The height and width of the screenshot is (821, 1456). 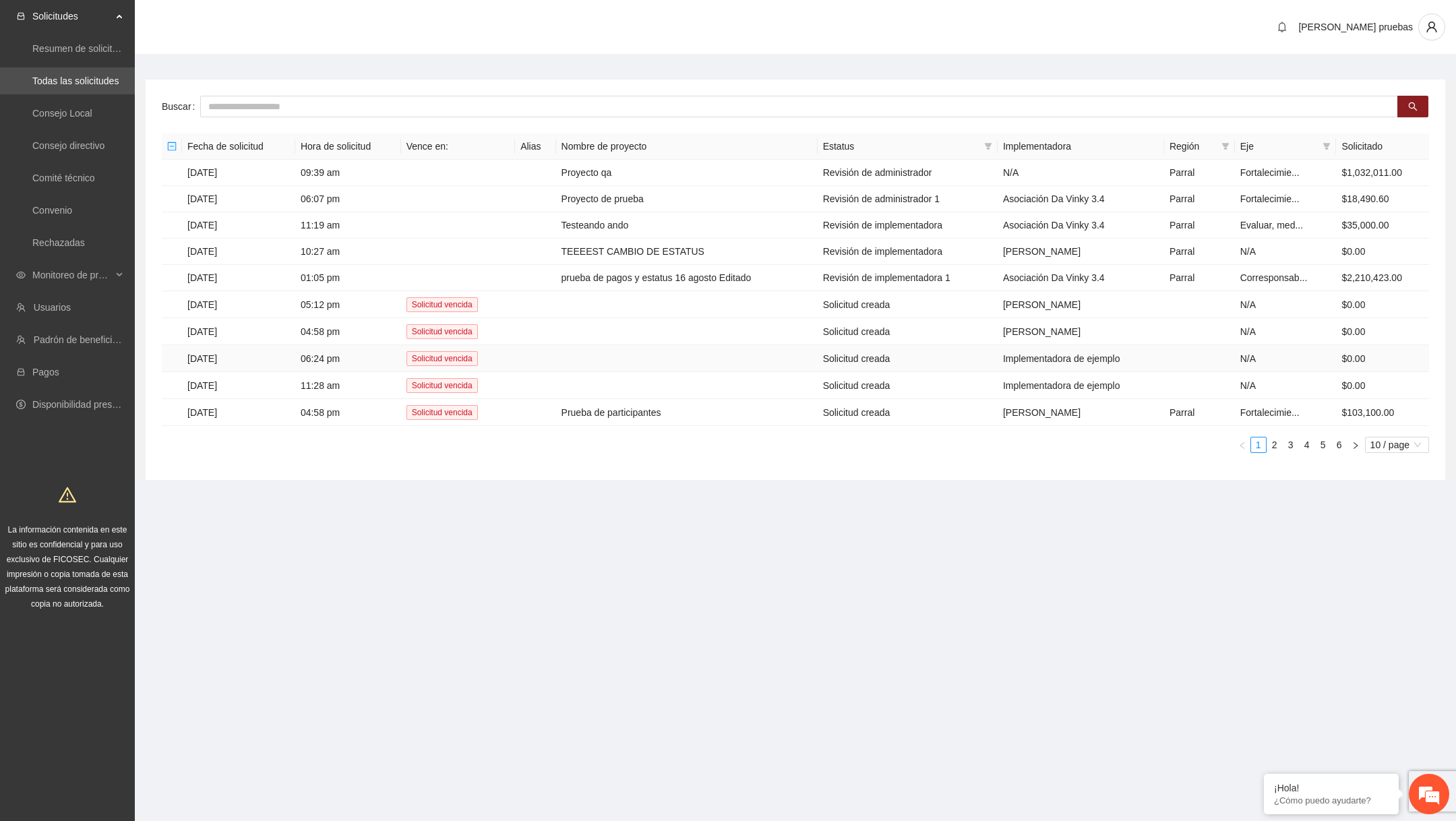 What do you see at coordinates (52, 210) in the screenshot?
I see `a: Convenio` at bounding box center [52, 210].